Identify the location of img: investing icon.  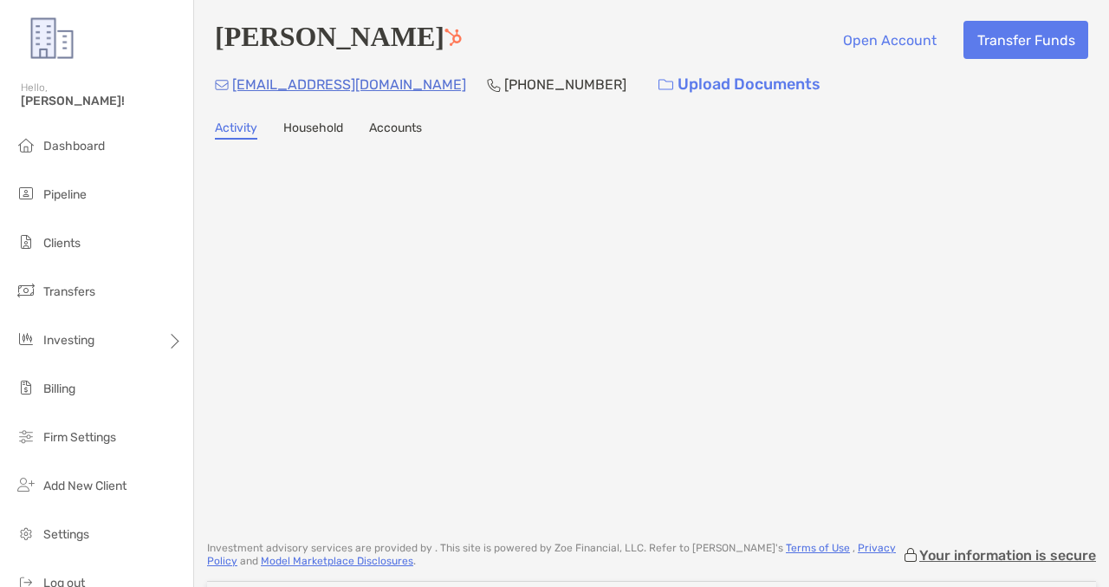
(26, 339).